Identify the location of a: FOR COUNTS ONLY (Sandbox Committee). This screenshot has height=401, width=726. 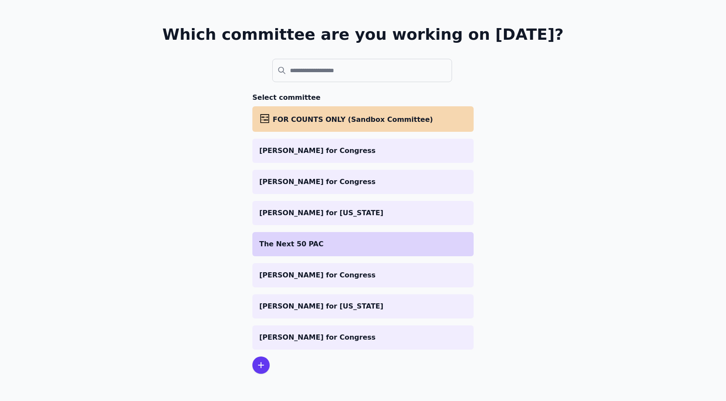
(363, 119).